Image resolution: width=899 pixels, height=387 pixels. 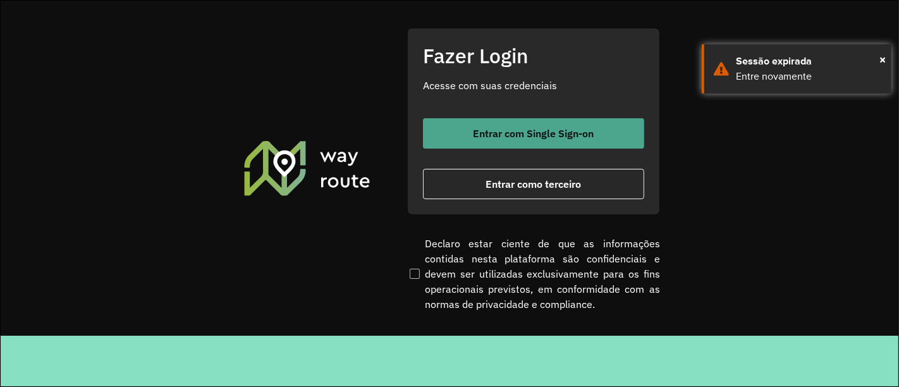 I want to click on img: Roteirizador AmbevTech, so click(x=307, y=168).